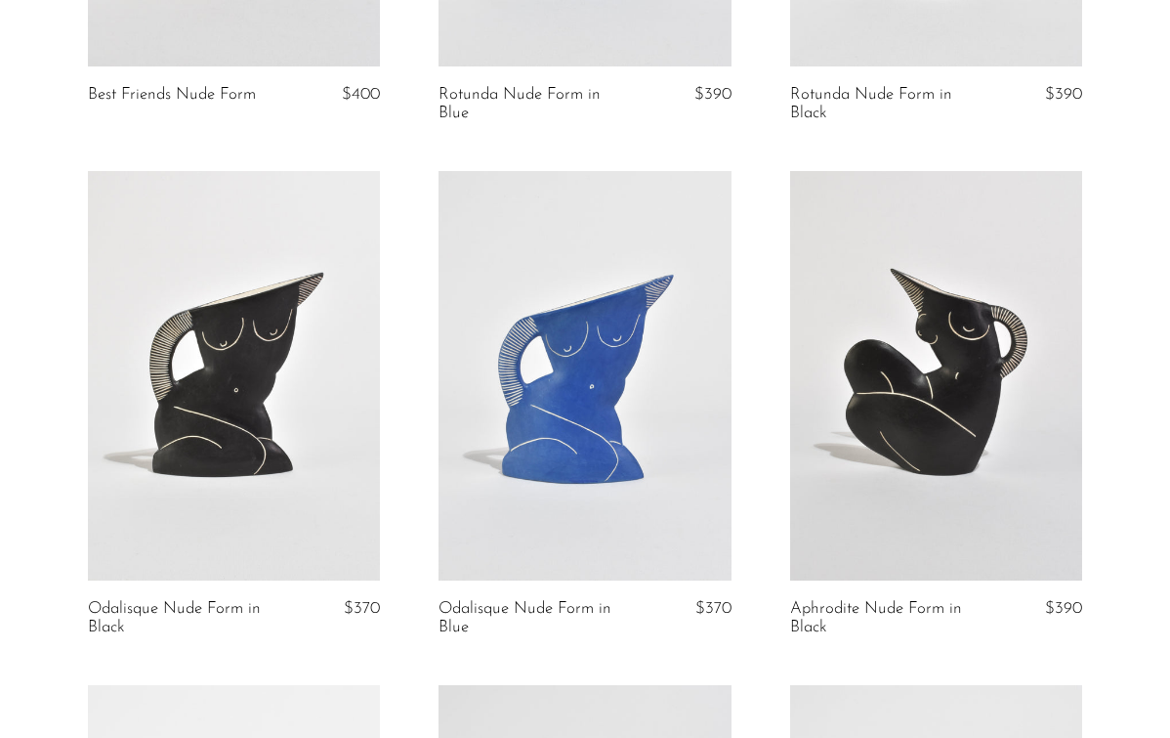  What do you see at coordinates (535, 617) in the screenshot?
I see `a: Odalisque Nude Form in Blue` at bounding box center [535, 617].